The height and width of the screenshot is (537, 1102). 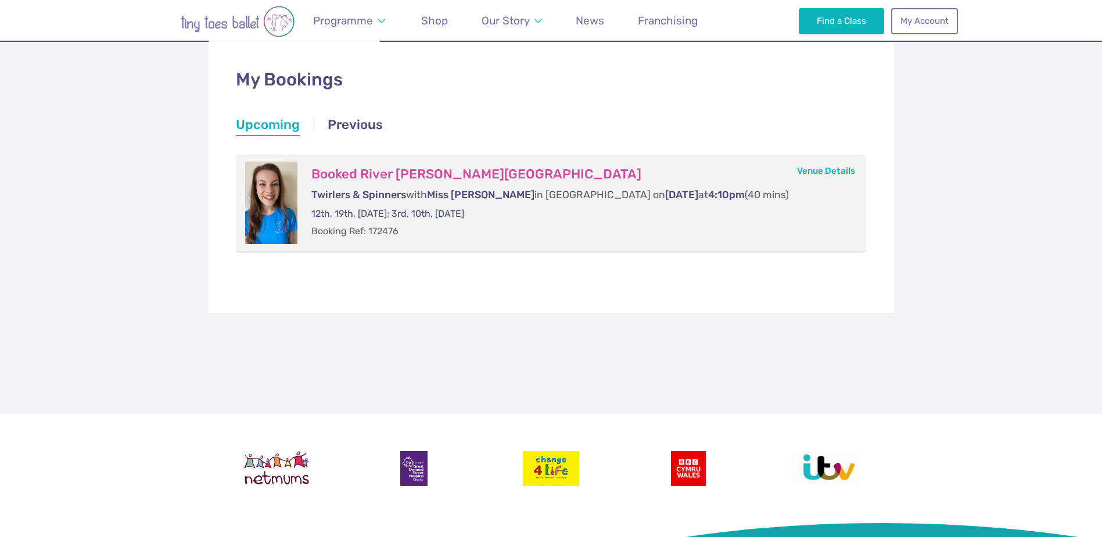 What do you see at coordinates (924, 21) in the screenshot?
I see `a: My Account` at bounding box center [924, 21].